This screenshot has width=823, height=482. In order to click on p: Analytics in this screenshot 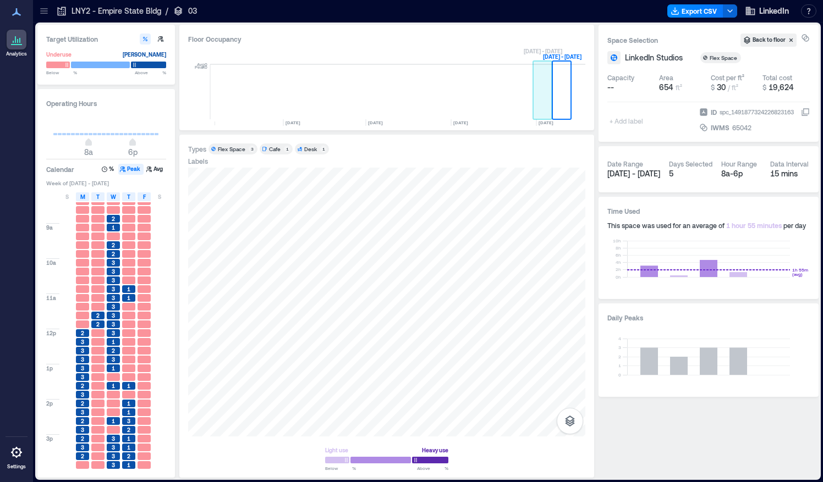, I will do `click(16, 54)`.